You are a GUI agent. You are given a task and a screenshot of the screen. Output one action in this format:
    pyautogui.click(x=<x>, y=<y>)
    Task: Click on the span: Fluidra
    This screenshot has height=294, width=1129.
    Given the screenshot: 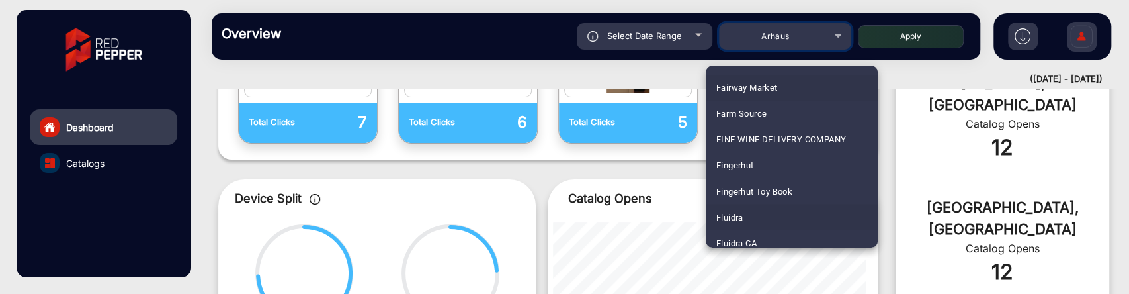 What is the action you would take?
    pyautogui.click(x=730, y=216)
    